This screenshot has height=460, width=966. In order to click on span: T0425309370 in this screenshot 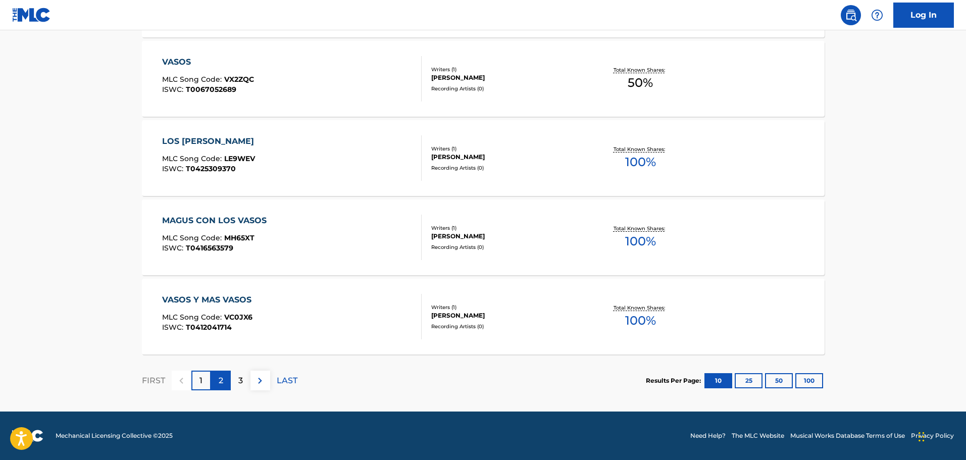, I will do `click(211, 169)`.